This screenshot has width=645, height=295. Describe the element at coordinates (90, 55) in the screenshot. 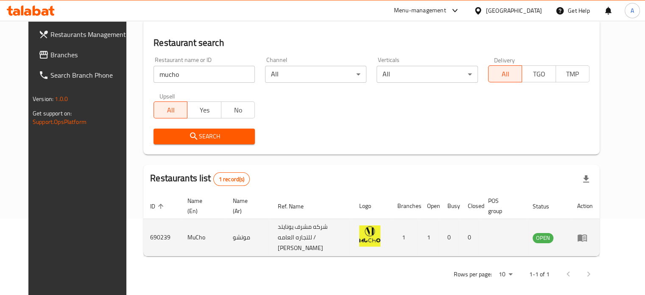

I see `span: Branches` at that location.